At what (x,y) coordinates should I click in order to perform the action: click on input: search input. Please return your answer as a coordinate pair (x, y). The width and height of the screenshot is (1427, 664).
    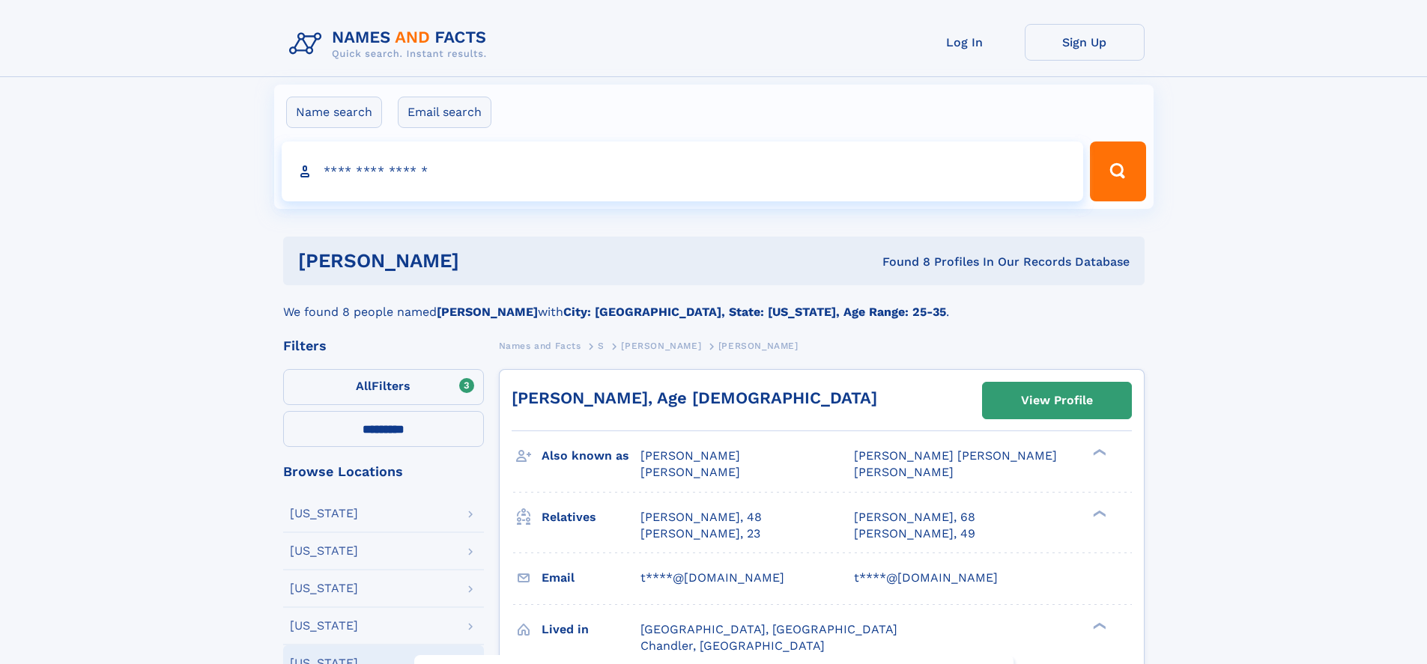
    Looking at the image, I should click on (682, 172).